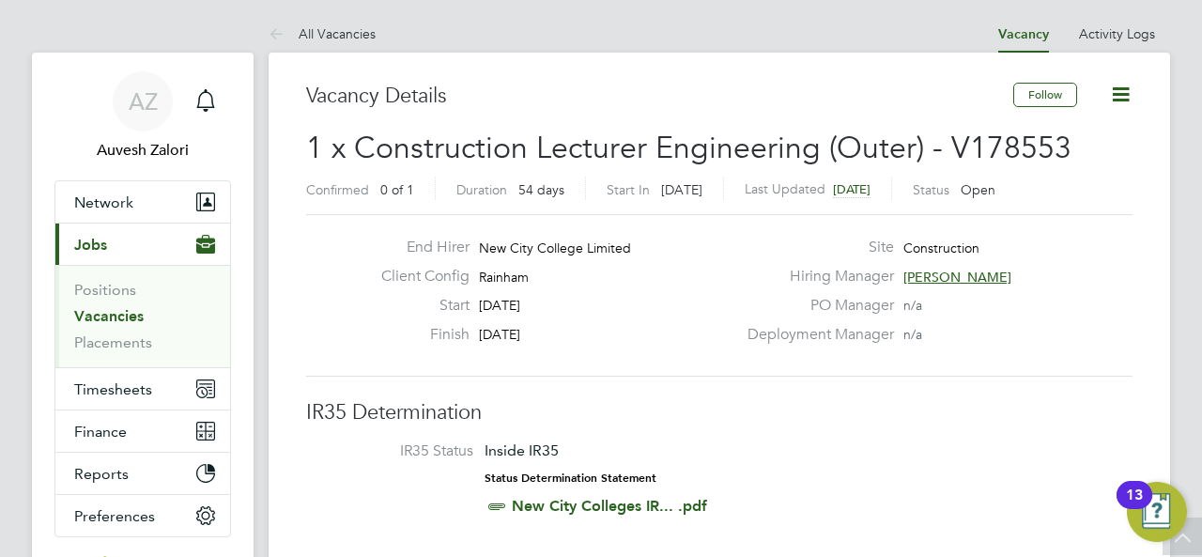 The width and height of the screenshot is (1202, 557). I want to click on div: 13, so click(1134, 507).